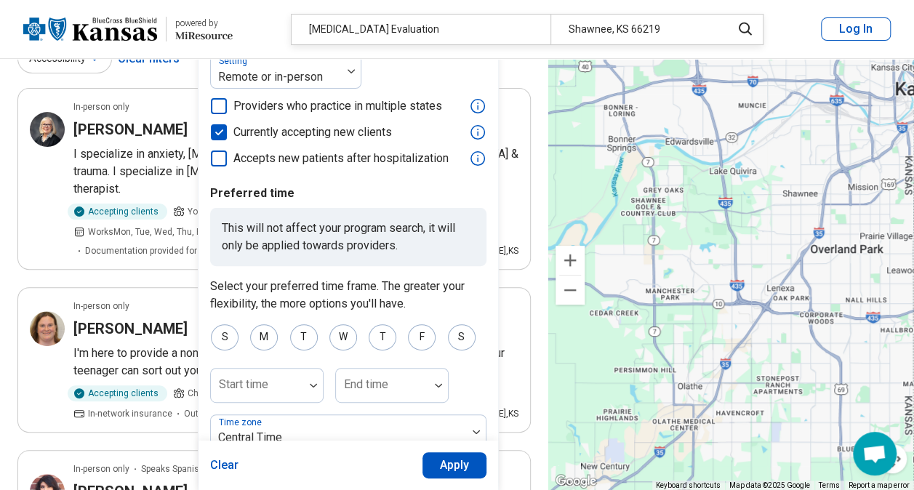 The height and width of the screenshot is (490, 914). I want to click on span: Providers who practice in multiple states, so click(337, 106).